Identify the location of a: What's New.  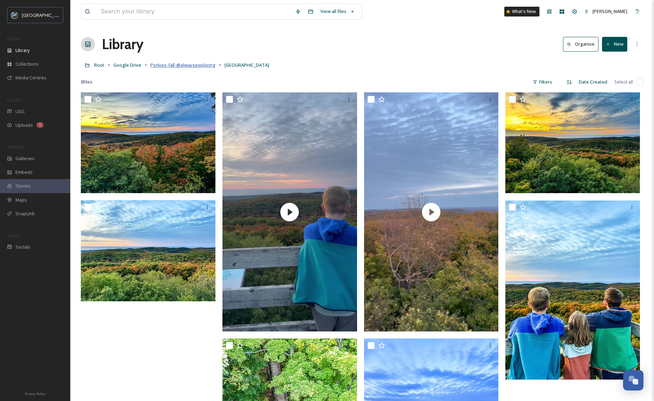
(522, 12).